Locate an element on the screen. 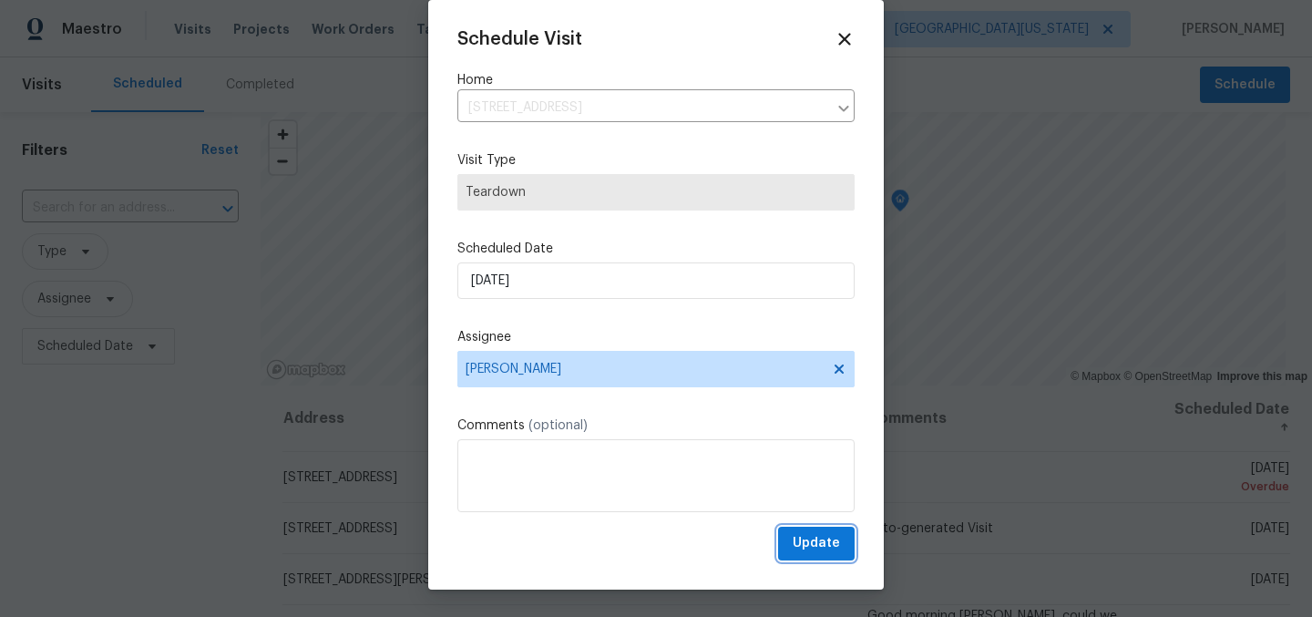  span: Schedule Visit is located at coordinates (519, 39).